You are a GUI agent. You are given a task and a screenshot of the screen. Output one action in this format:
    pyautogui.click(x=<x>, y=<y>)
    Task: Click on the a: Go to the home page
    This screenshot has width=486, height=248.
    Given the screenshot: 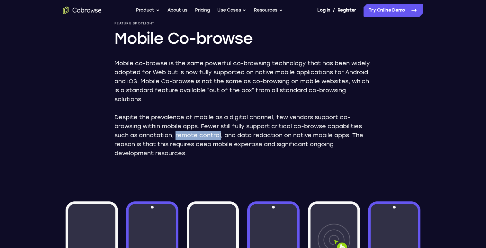 What is the action you would take?
    pyautogui.click(x=82, y=10)
    